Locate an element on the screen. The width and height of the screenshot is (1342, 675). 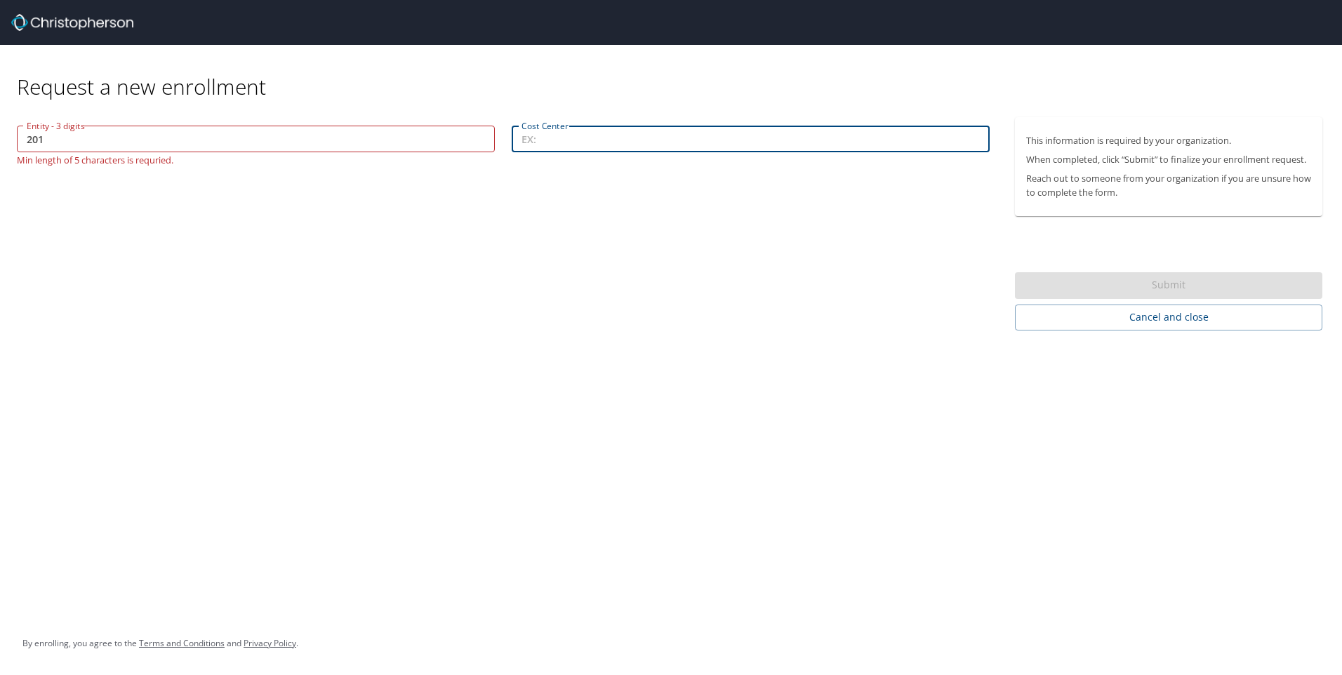
img: cbt logo is located at coordinates (72, 22).